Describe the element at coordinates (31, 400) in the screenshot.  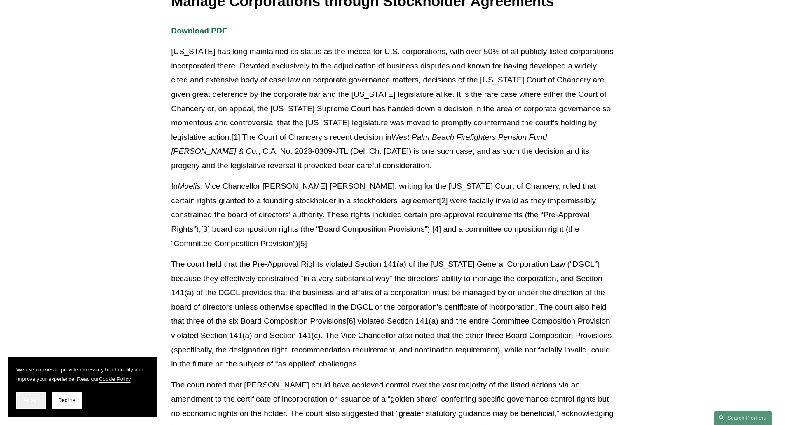
I see `span: Accept` at that location.